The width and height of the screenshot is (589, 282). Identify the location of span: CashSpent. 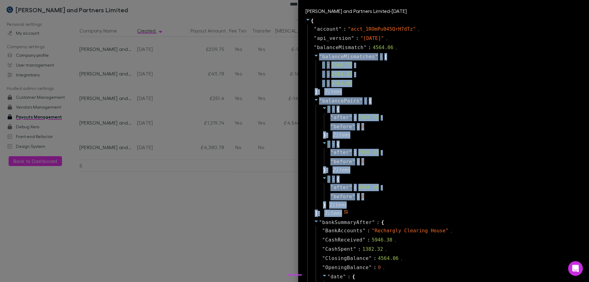
(339, 249).